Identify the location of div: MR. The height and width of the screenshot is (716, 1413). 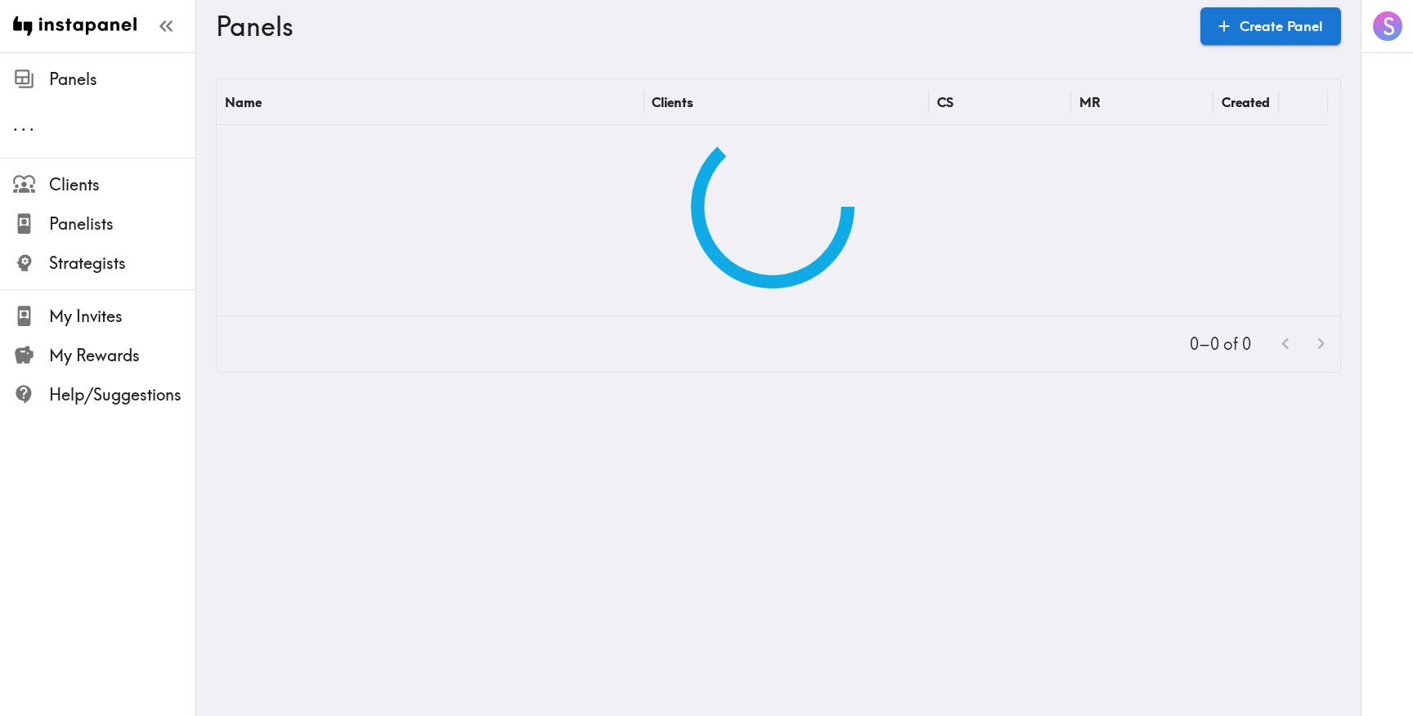
(1090, 102).